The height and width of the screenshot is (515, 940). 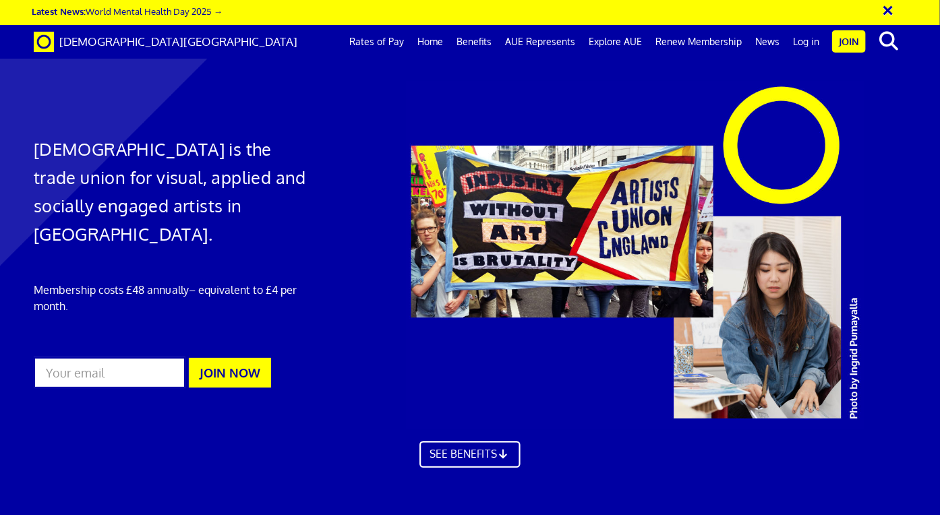 I want to click on a: SEE BENEFITS, so click(x=469, y=455).